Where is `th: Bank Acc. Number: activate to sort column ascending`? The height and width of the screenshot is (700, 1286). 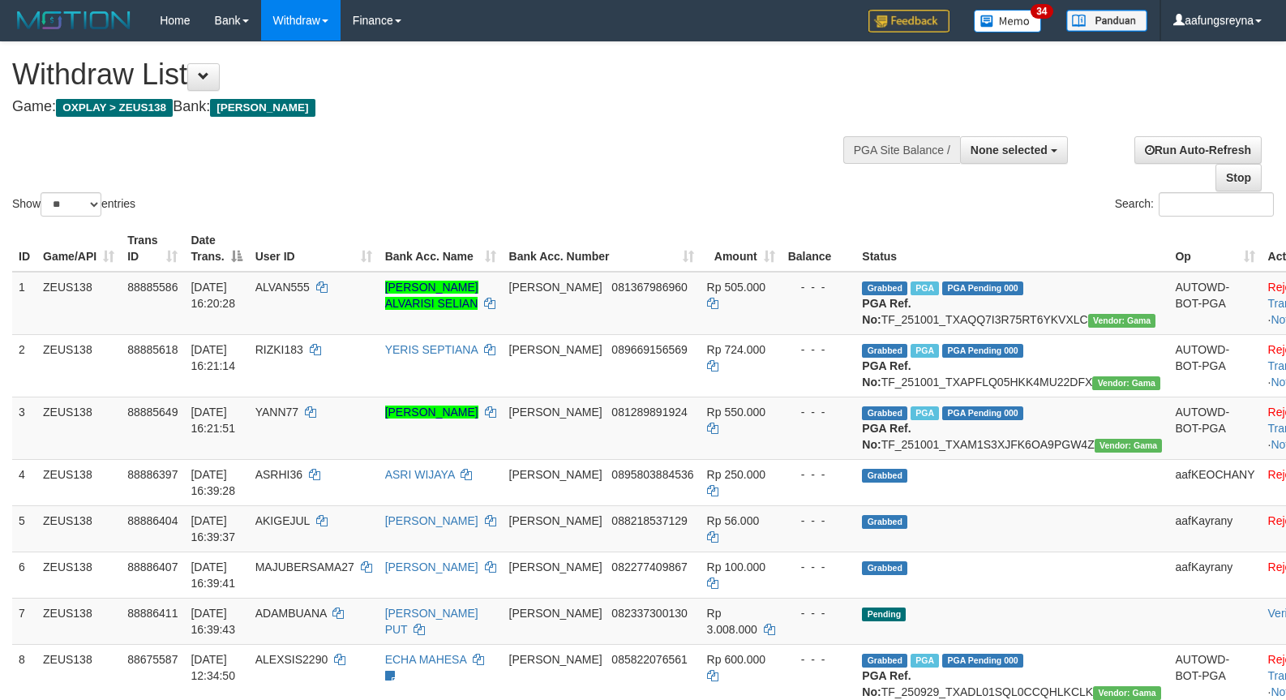 th: Bank Acc. Number: activate to sort column ascending is located at coordinates (602, 248).